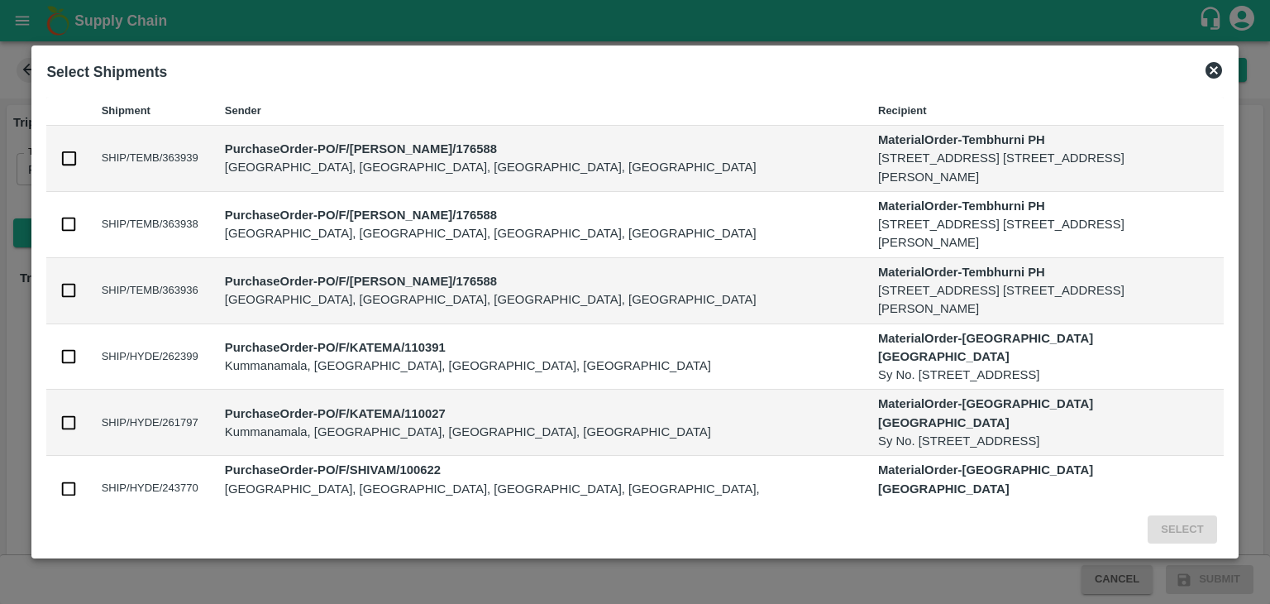 The image size is (1270, 604). Describe the element at coordinates (150, 357) in the screenshot. I see `td: SHIP/HYDE/262399` at that location.